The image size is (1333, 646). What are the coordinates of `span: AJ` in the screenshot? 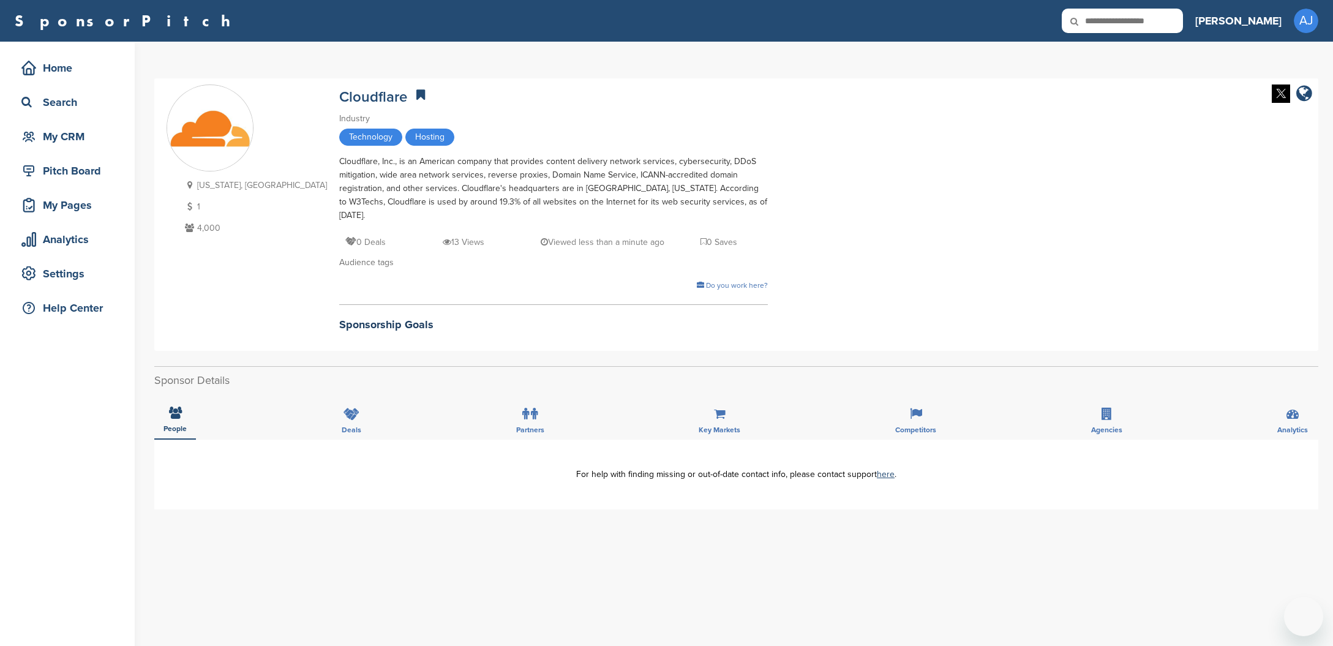 It's located at (1306, 21).